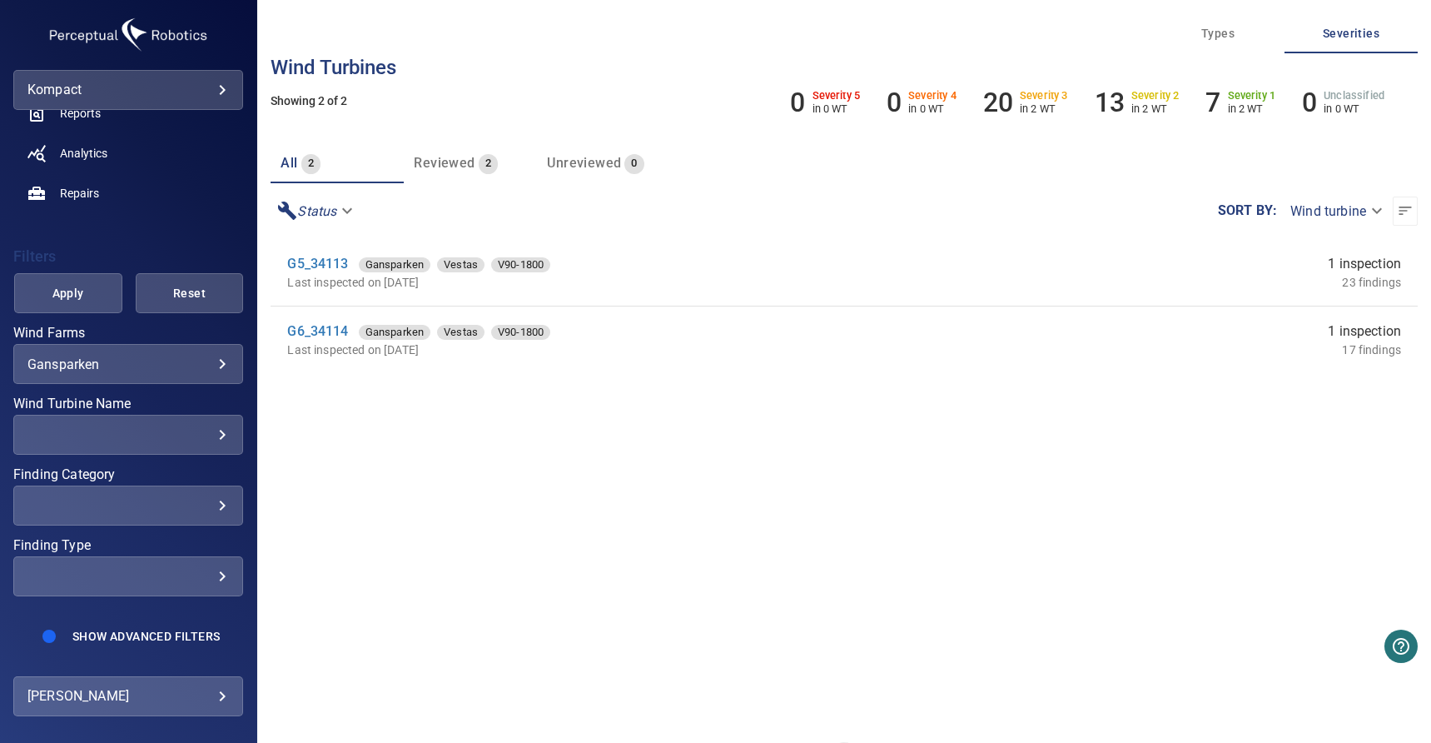  I want to click on label: Wind Farms, so click(128, 333).